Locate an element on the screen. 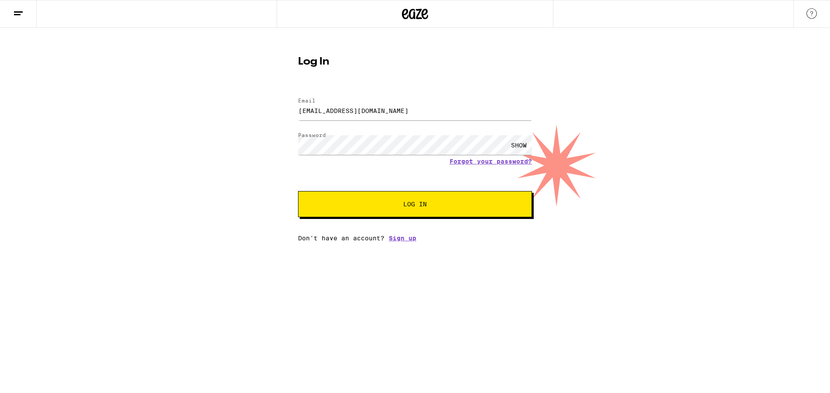 This screenshot has width=830, height=393. a: Sign up is located at coordinates (402, 238).